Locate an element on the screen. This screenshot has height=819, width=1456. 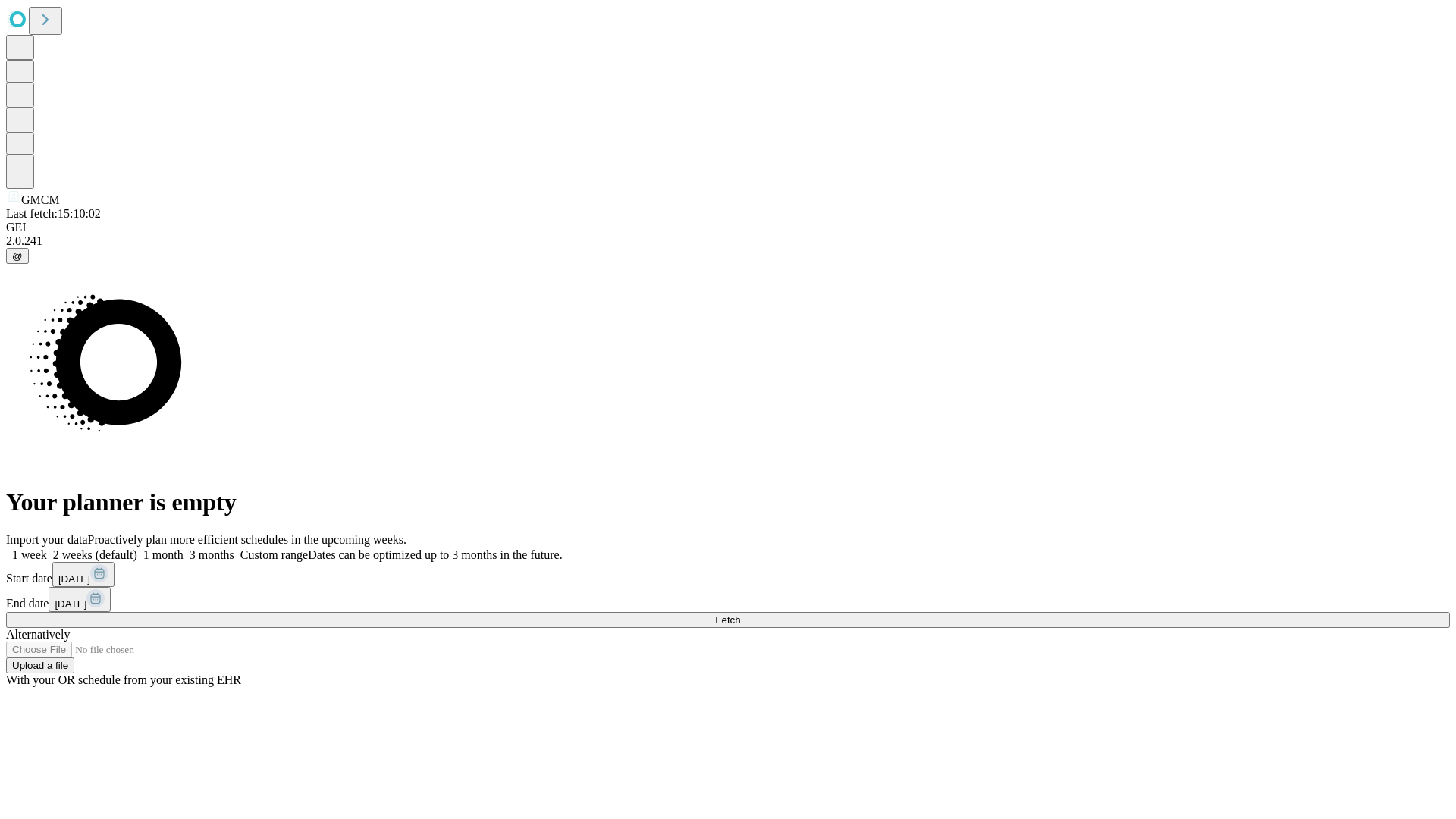
span: 1 week is located at coordinates (30, 555).